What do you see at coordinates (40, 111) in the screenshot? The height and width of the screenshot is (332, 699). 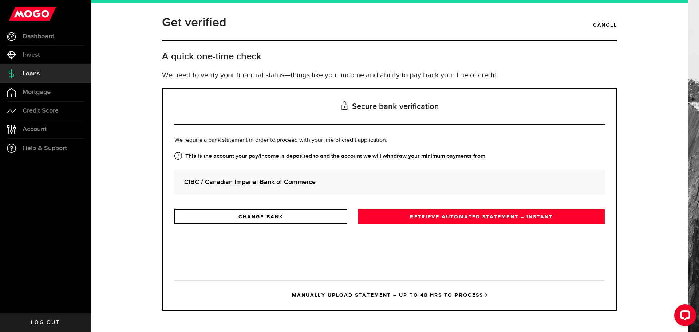 I see `span: Credit Score` at bounding box center [40, 111].